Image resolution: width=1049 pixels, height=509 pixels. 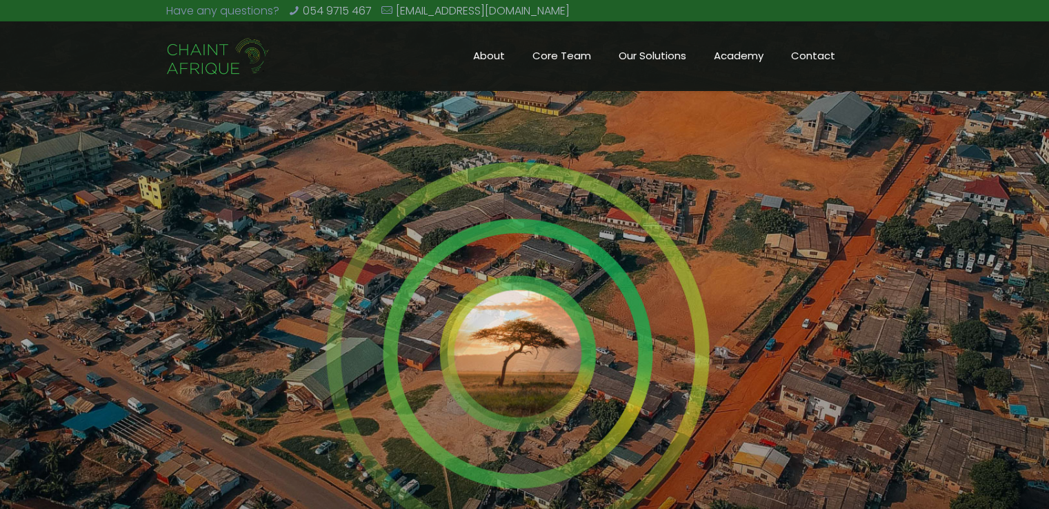 I want to click on a: Contact, so click(x=813, y=56).